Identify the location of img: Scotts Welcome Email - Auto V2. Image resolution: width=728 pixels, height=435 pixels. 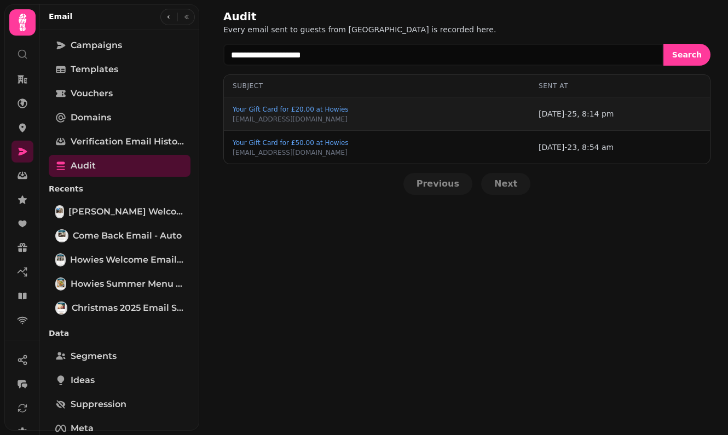
(60, 212).